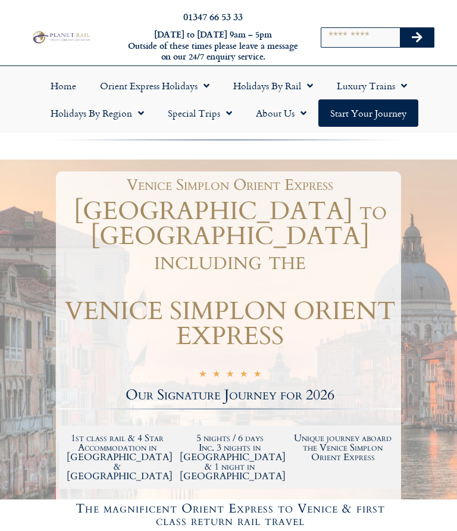 The height and width of the screenshot is (531, 457). I want to click on div: 5/5, so click(230, 374).